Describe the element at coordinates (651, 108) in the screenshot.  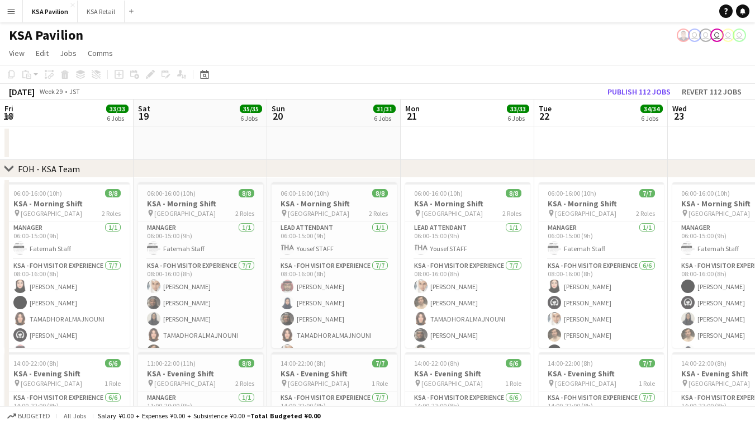
I see `span: 34/34` at that location.